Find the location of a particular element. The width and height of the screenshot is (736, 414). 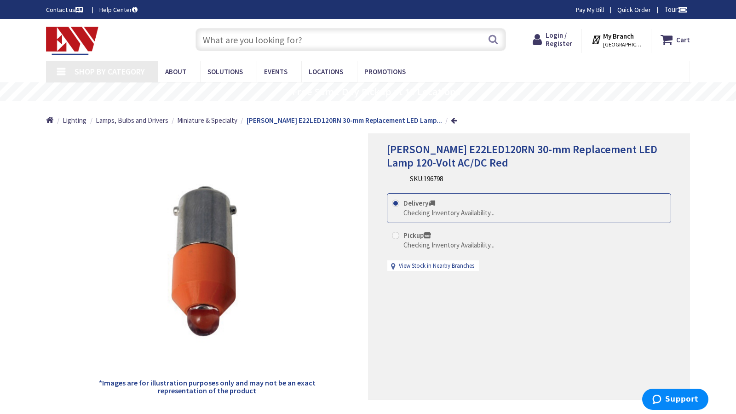

a: Pay My Bill is located at coordinates (590, 10).